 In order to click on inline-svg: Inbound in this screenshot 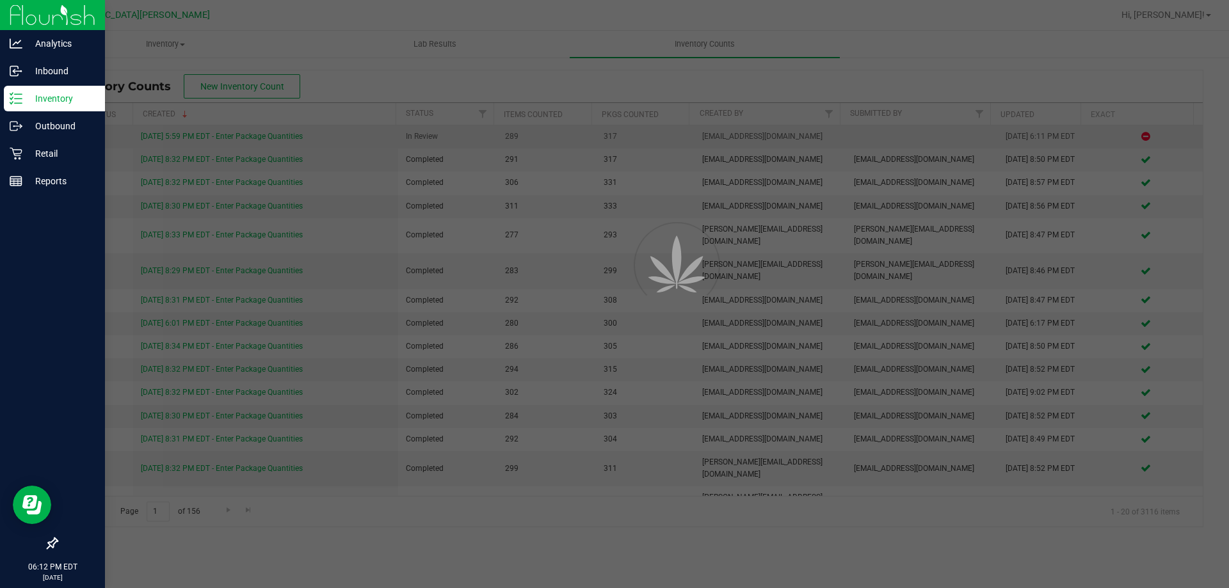, I will do `click(16, 71)`.